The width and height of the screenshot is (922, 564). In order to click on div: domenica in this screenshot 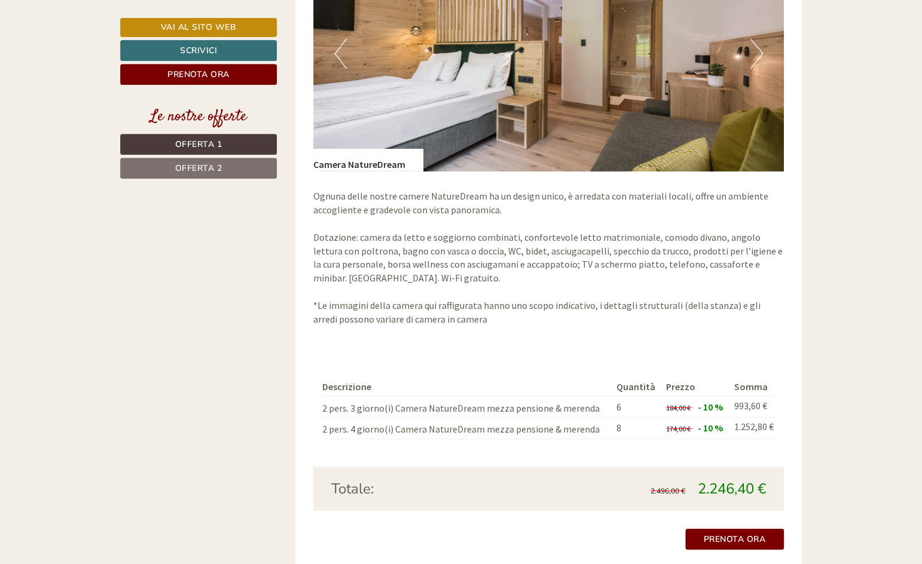, I will do `click(235, 19)`.